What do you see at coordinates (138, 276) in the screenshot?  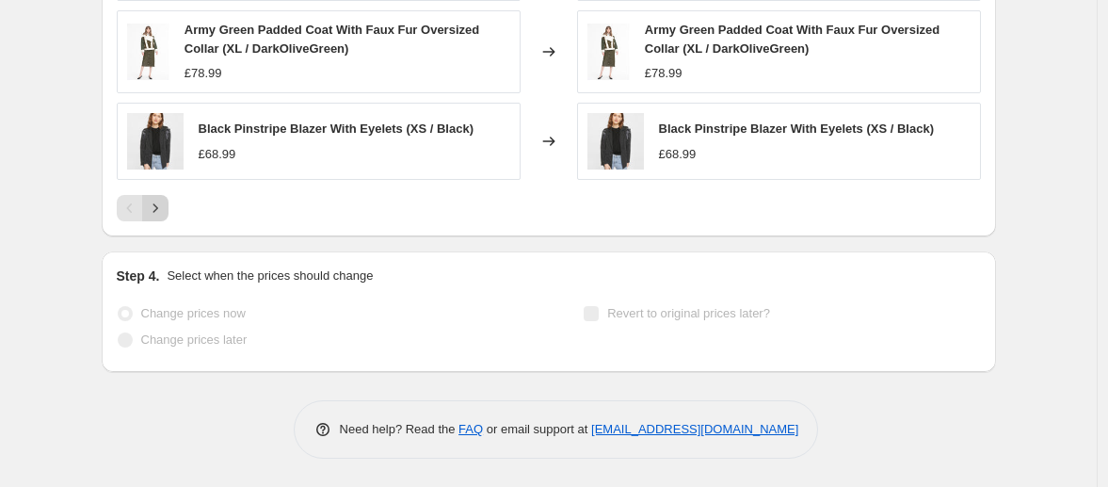 I see `h2: Step 4.` at bounding box center [138, 276].